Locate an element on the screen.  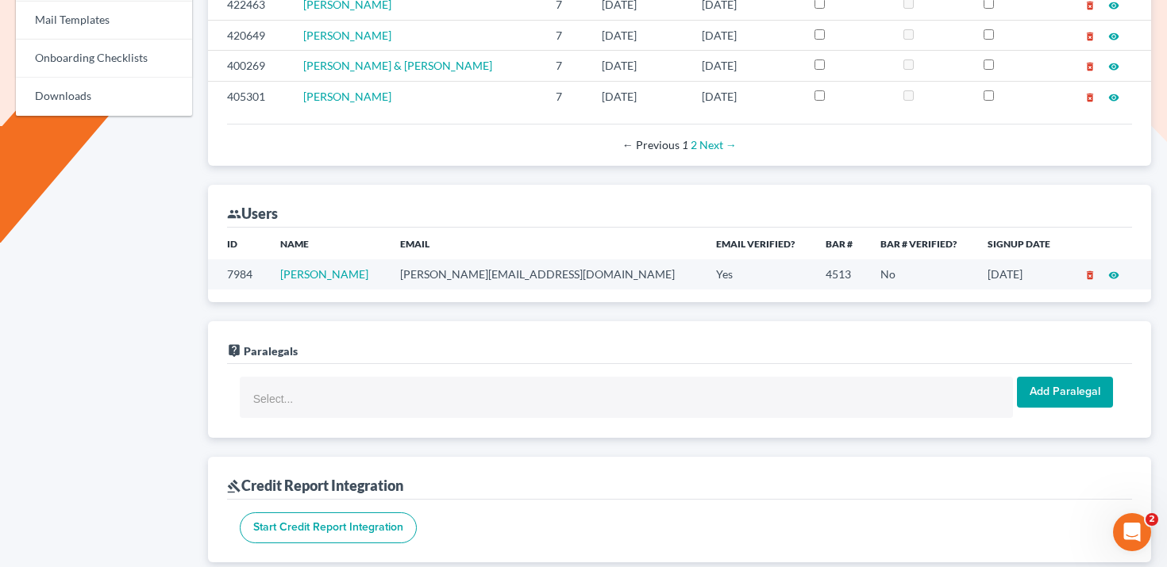
em: Page 1 is located at coordinates (685, 144).